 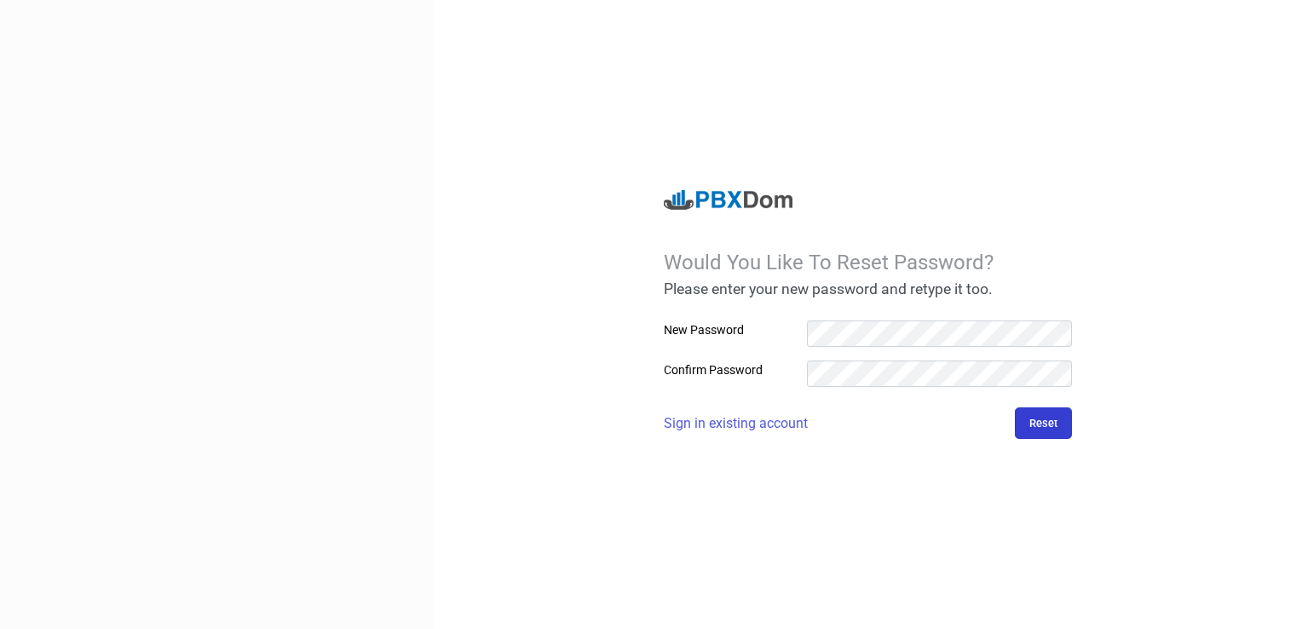 I want to click on label: New Password, so click(x=735, y=330).